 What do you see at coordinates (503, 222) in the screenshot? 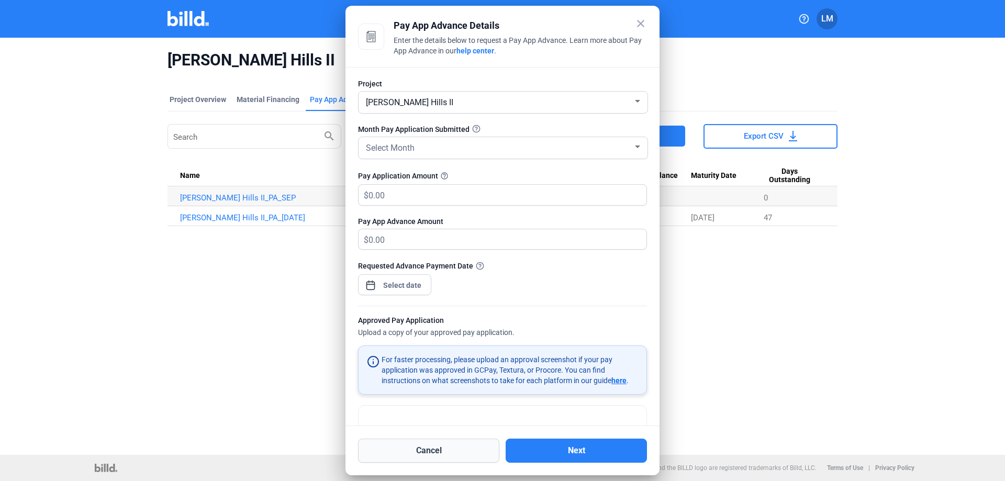
I see `div: Pay App Advance Amount` at bounding box center [503, 222].